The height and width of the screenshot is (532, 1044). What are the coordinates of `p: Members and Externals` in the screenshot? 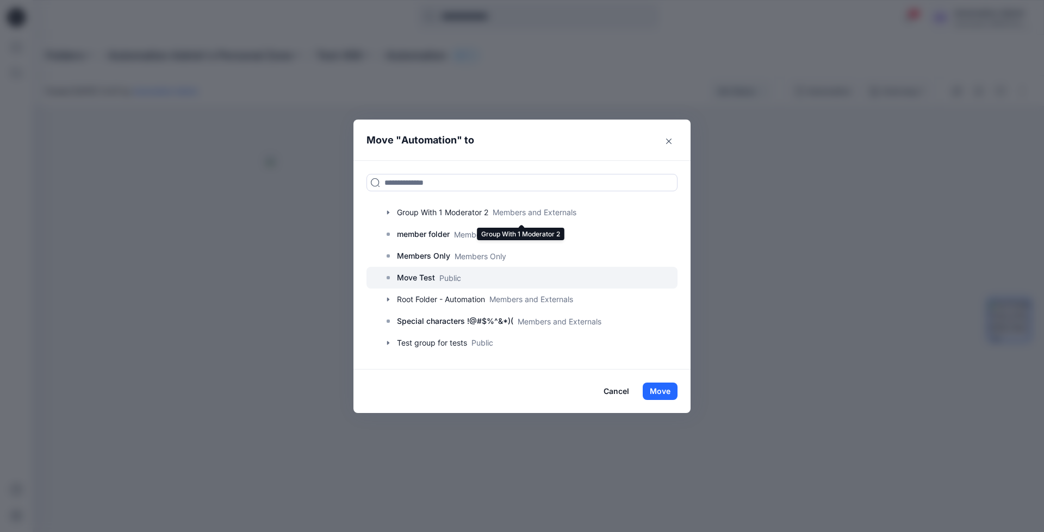 It's located at (559, 321).